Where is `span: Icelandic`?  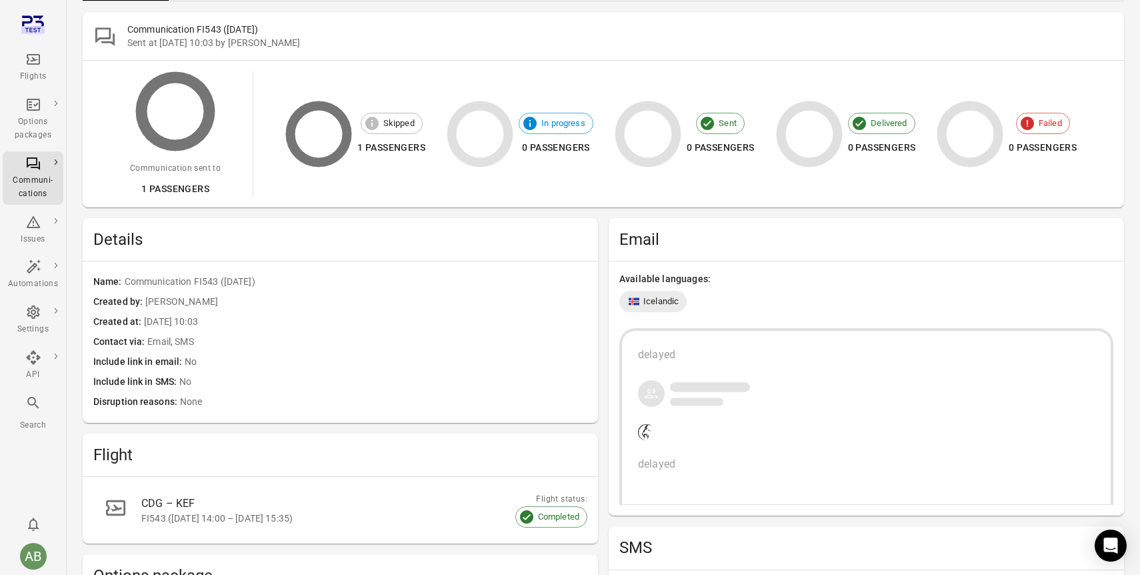 span: Icelandic is located at coordinates (661, 301).